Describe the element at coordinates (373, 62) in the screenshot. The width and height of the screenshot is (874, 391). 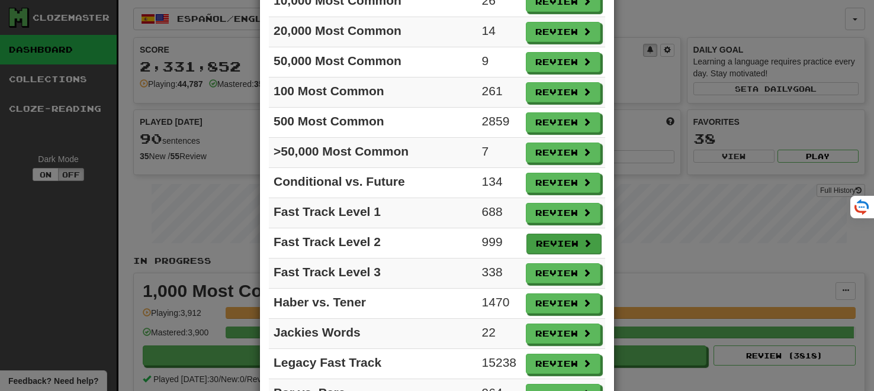
I see `td: 50,000 Most Common` at that location.